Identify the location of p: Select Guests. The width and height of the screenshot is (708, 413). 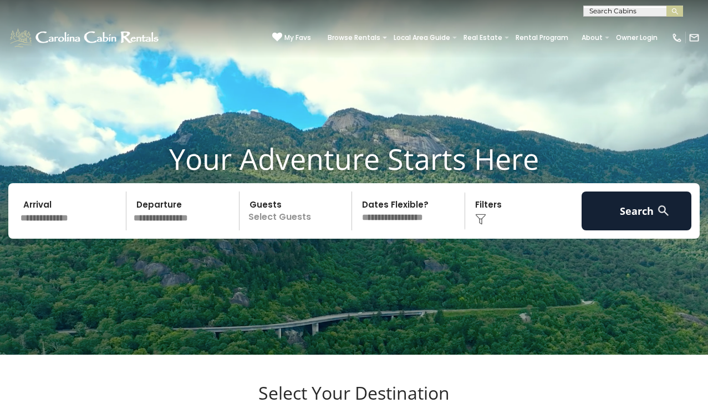
(297, 211).